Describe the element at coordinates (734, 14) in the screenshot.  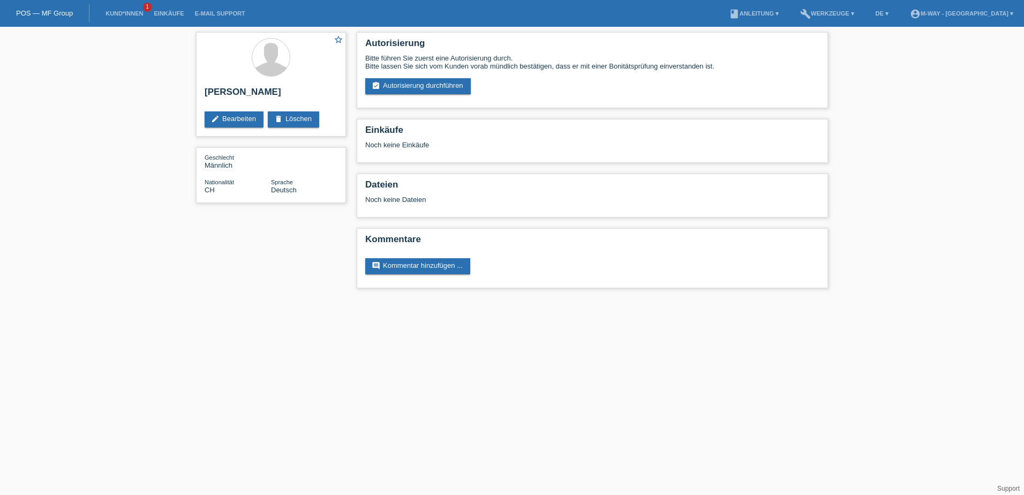
I see `i: book` at that location.